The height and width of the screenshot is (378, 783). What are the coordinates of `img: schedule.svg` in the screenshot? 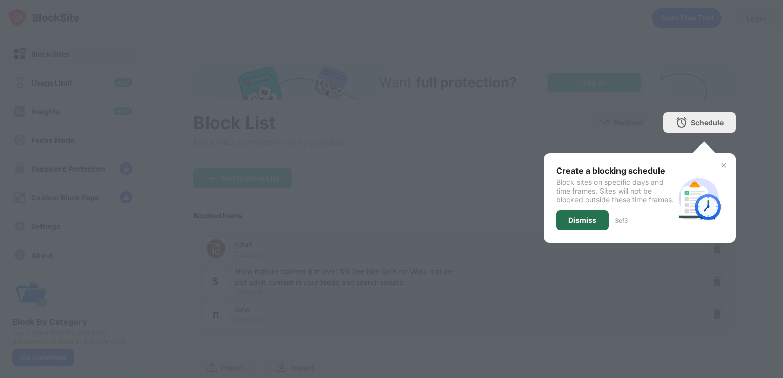 It's located at (699, 198).